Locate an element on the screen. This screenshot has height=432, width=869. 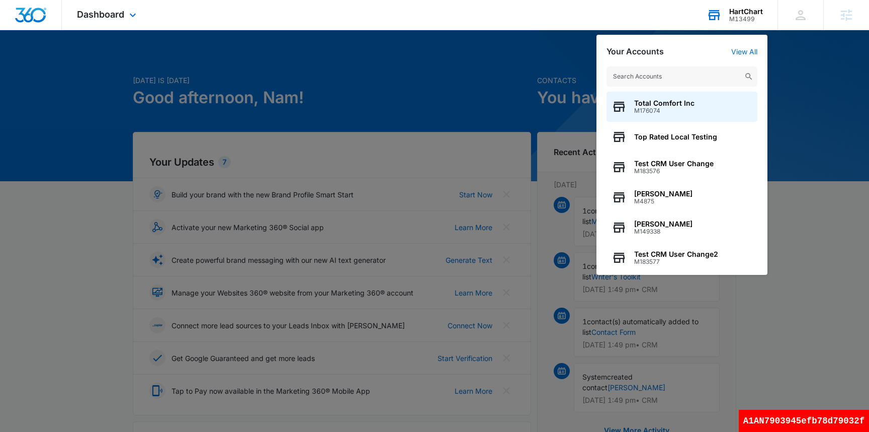
div: account name is located at coordinates (746, 12).